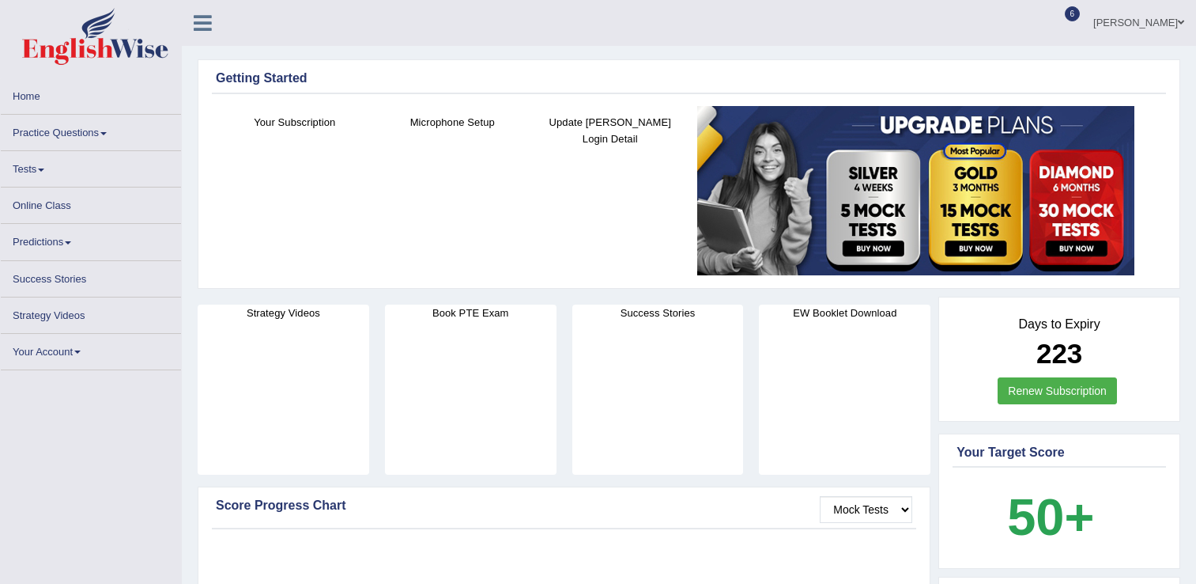 The image size is (1196, 584). I want to click on h4: Success Stories, so click(658, 312).